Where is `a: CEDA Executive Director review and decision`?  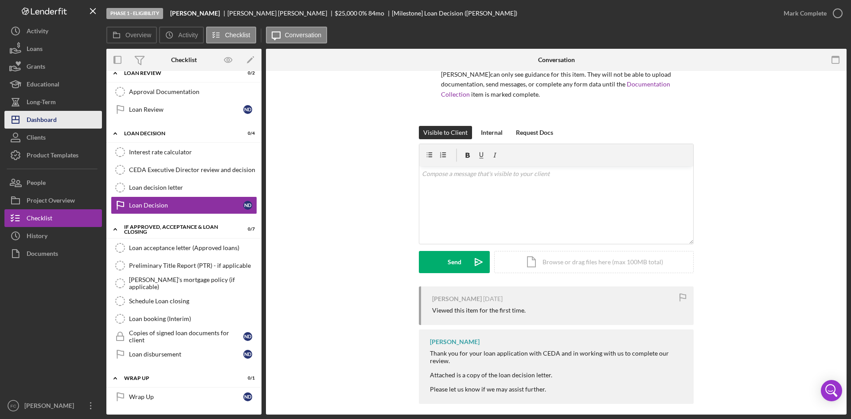
a: CEDA Executive Director review and decision is located at coordinates (184, 170).